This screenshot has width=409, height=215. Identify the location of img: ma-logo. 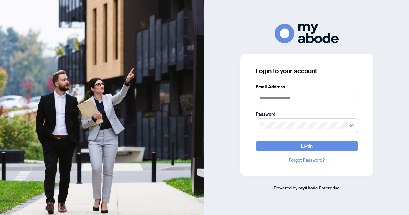
(307, 33).